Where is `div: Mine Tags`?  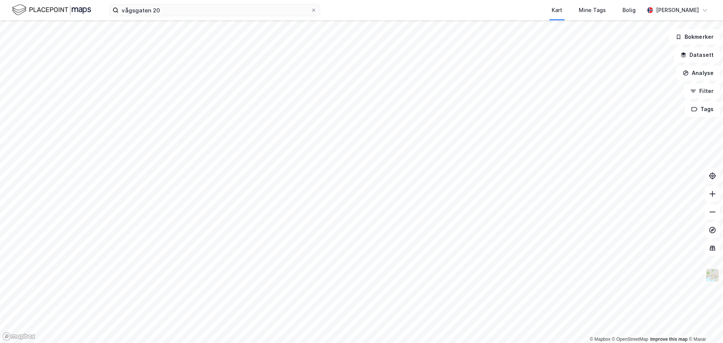 div: Mine Tags is located at coordinates (592, 10).